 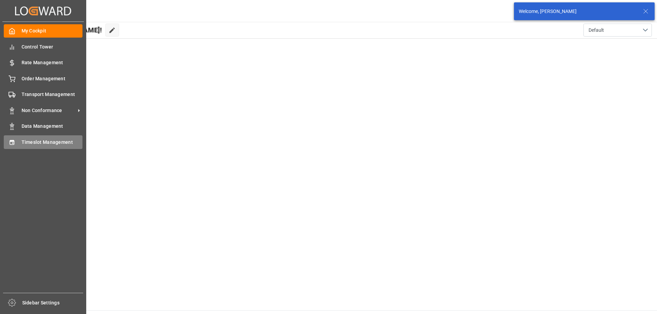 What do you see at coordinates (52, 94) in the screenshot?
I see `span: Transport Management` at bounding box center [52, 94].